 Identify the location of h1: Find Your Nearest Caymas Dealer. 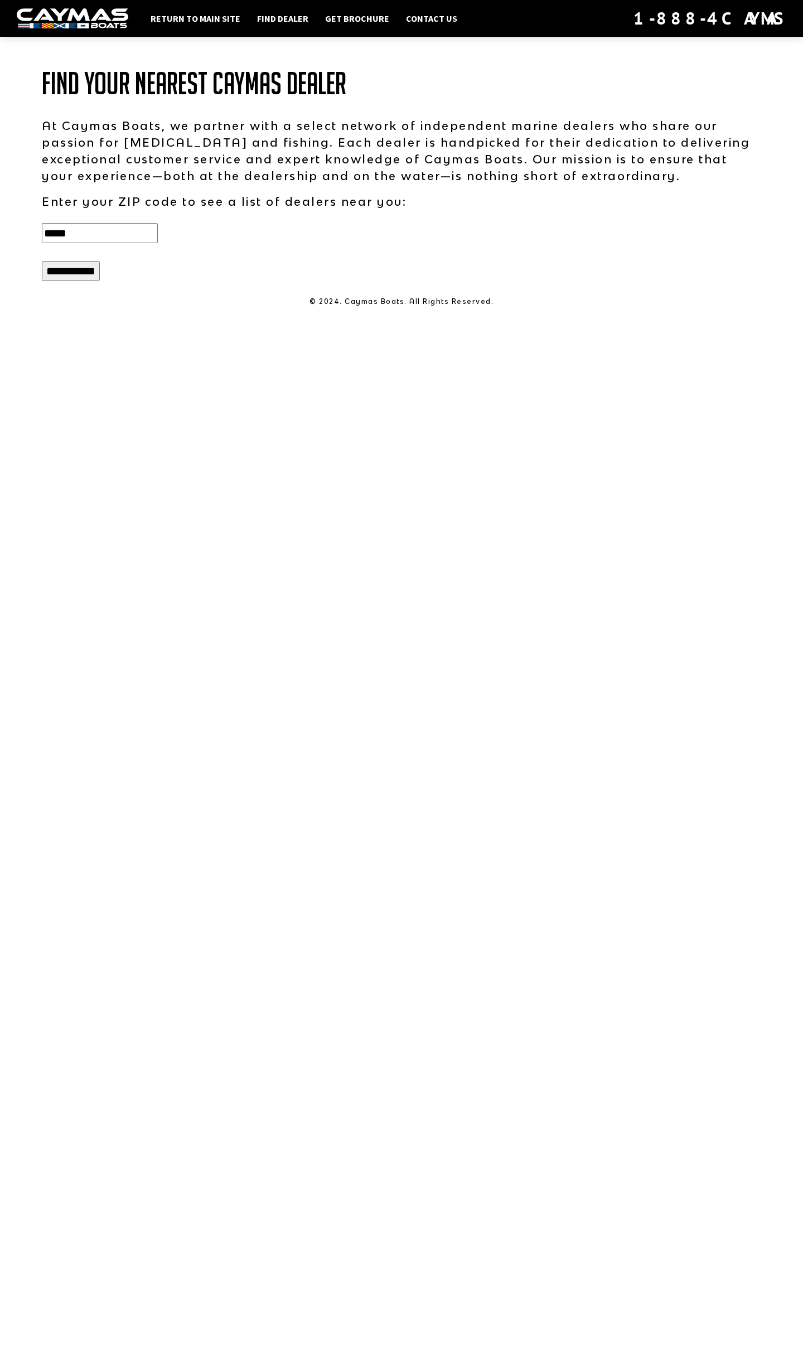
(401, 84).